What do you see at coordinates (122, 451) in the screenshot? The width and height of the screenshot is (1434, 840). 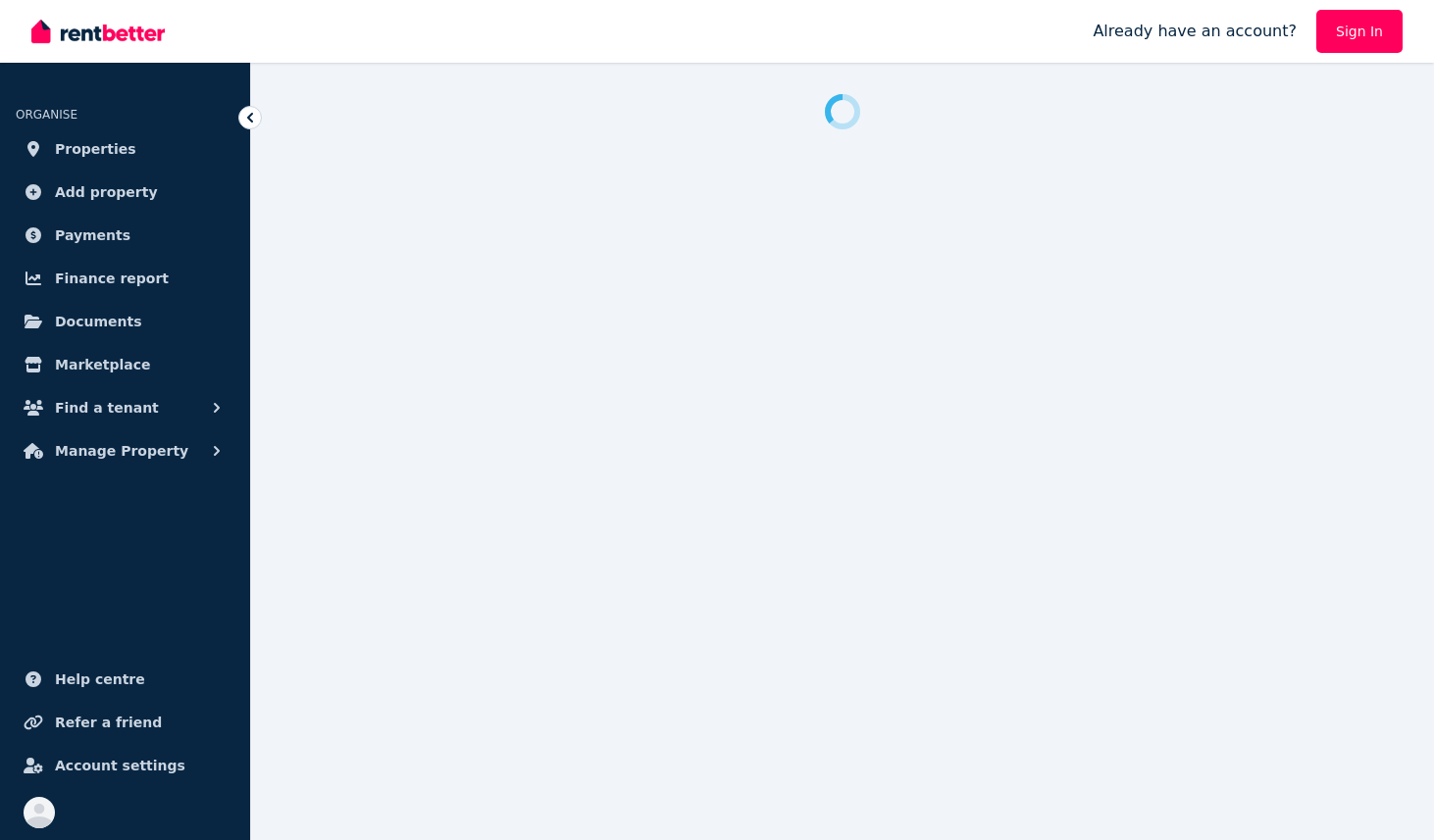 I see `span: Manage Property` at bounding box center [122, 451].